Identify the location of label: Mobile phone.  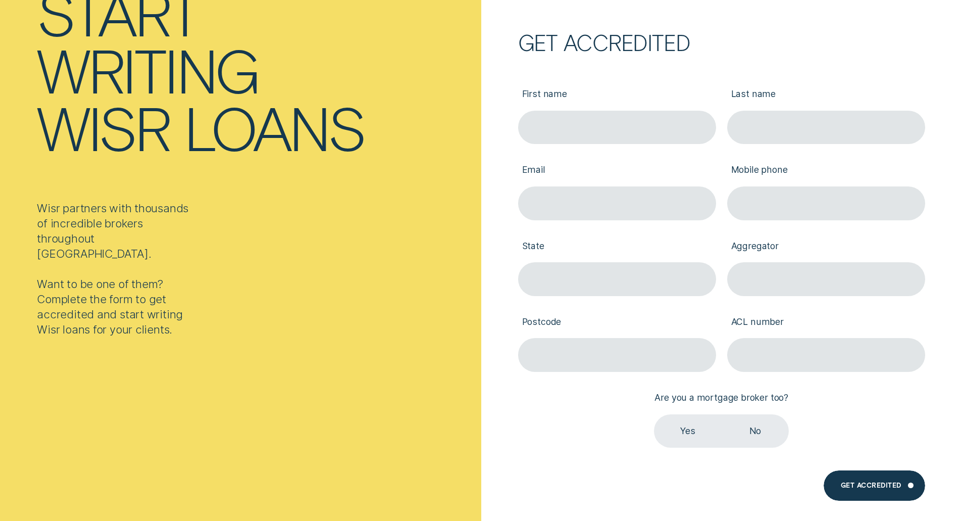
(826, 171).